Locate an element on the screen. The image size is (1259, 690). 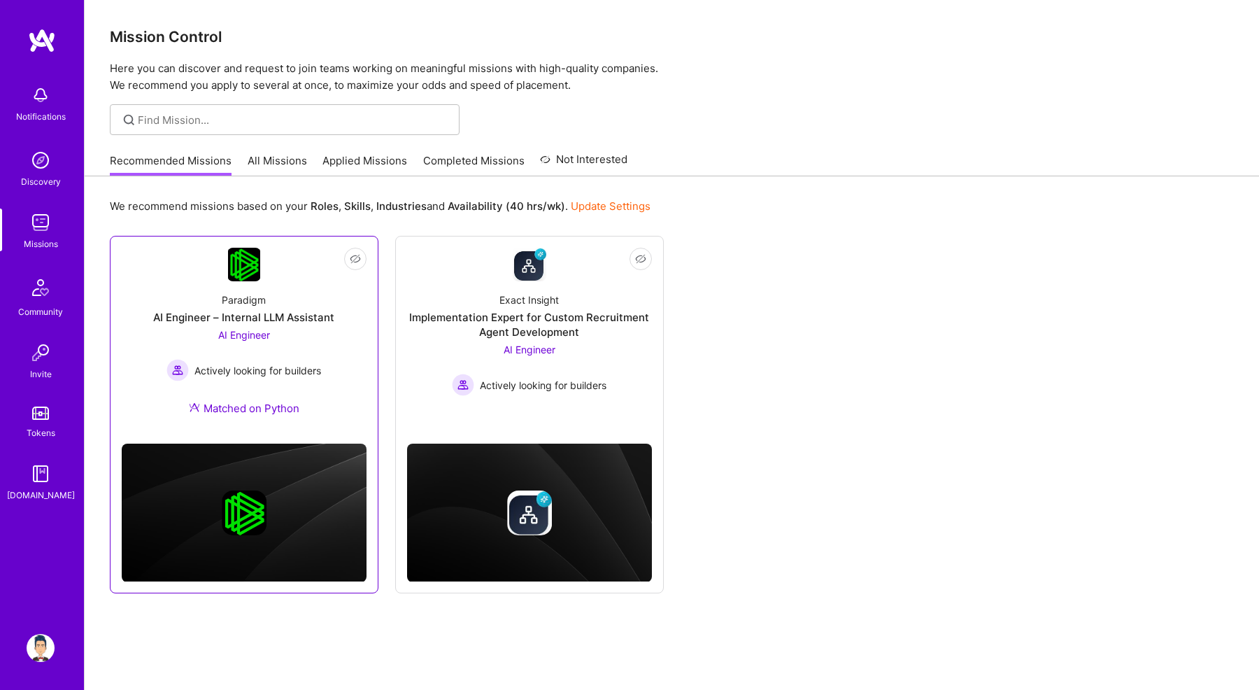
div: Implementation Expert for Custom Recruitment Agent Development is located at coordinates (529, 325).